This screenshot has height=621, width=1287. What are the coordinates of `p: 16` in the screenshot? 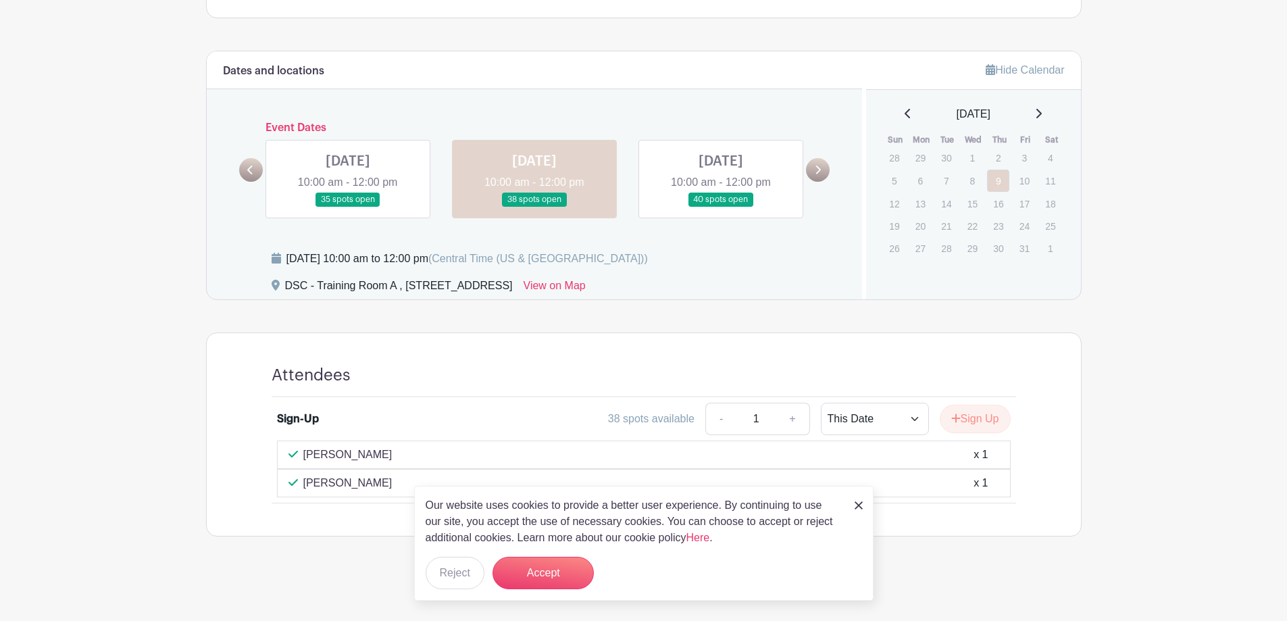 It's located at (998, 203).